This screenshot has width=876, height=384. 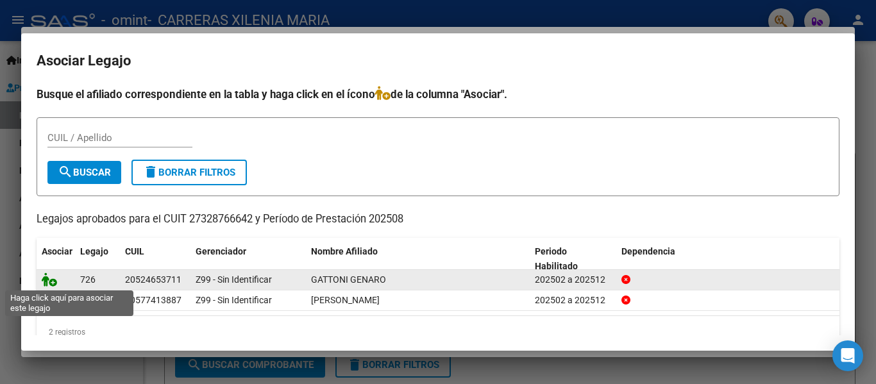 What do you see at coordinates (438, 61) in the screenshot?
I see `h2: Asociar Legajo` at bounding box center [438, 61].